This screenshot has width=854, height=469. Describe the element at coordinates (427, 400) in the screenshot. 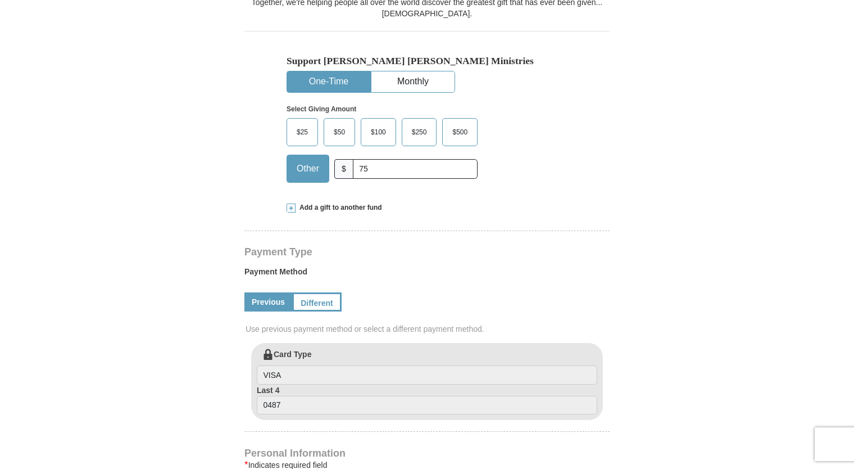

I see `label: Last 4` at that location.